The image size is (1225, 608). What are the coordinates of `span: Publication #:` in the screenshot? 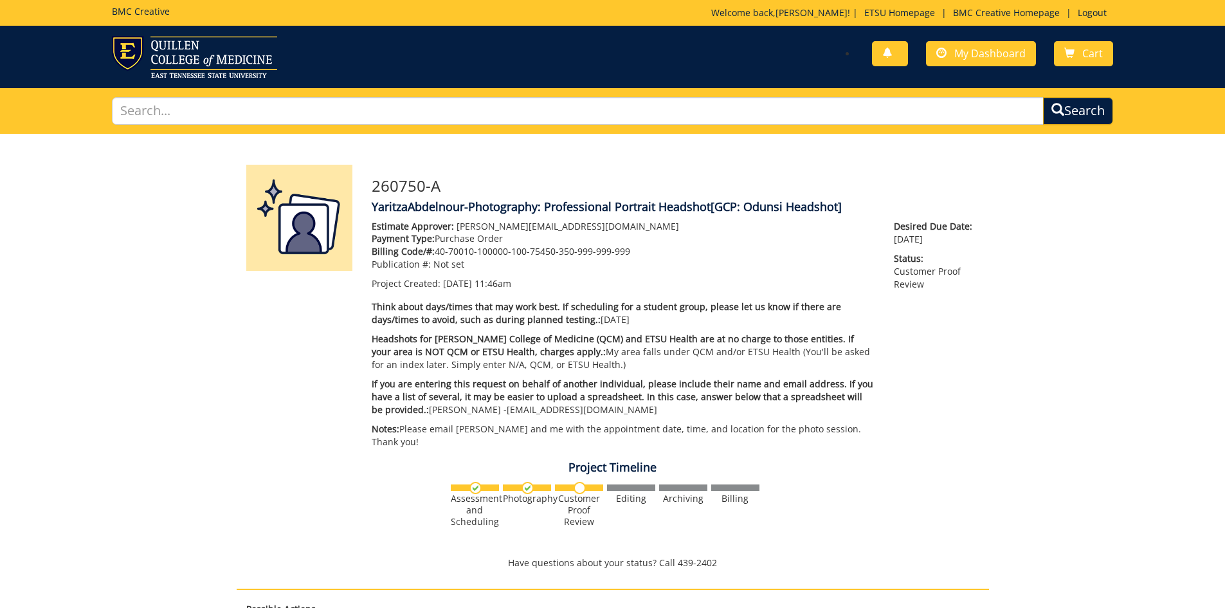 It's located at (401, 264).